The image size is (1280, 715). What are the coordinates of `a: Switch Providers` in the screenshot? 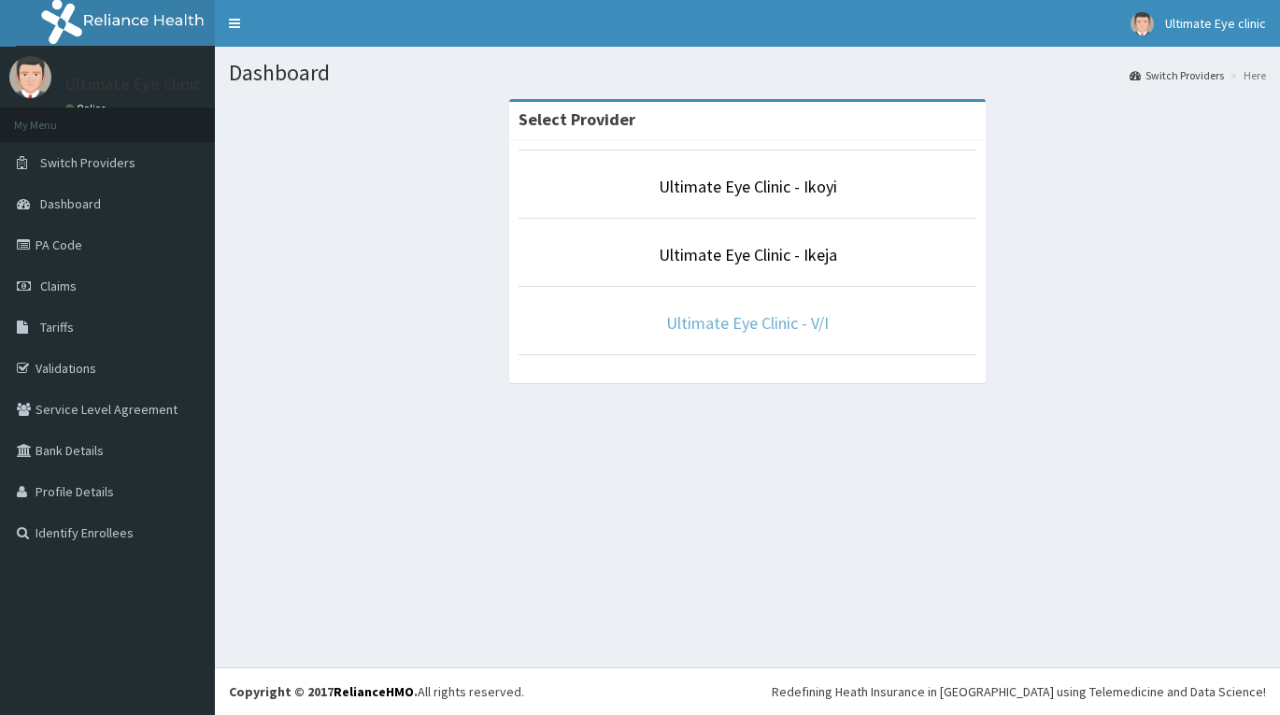 It's located at (1176, 75).